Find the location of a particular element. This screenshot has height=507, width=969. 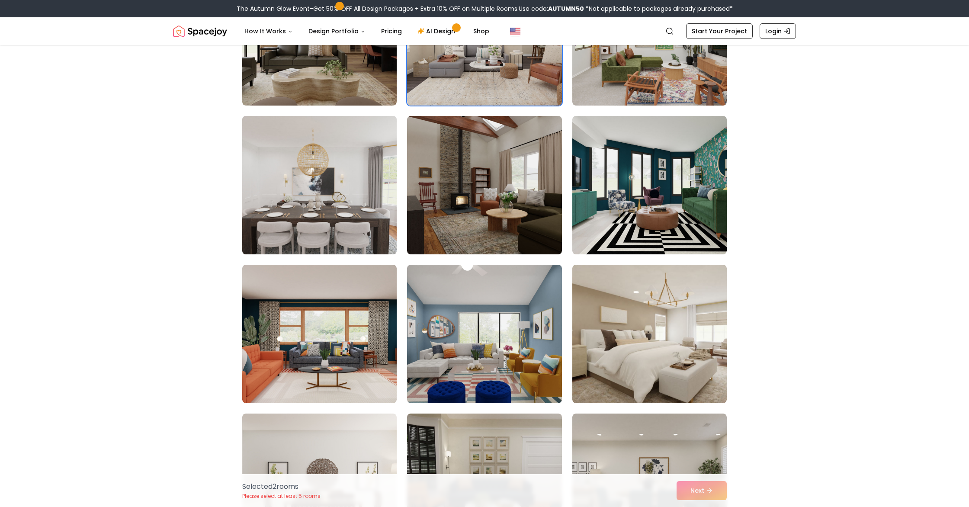

img: Room room-16 is located at coordinates (319, 334).